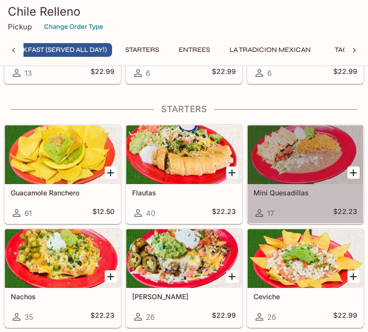  Describe the element at coordinates (354, 172) in the screenshot. I see `button: Add Mini Quesadillas` at that location.